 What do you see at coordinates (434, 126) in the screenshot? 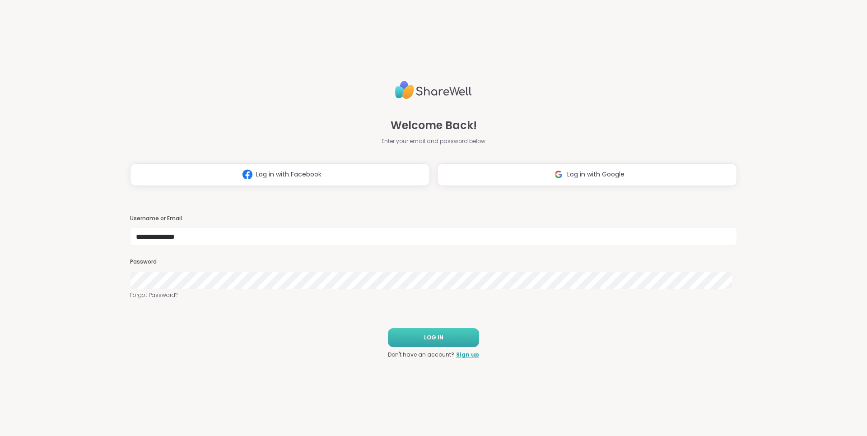
I see `span: Welcome Back!` at bounding box center [434, 126].